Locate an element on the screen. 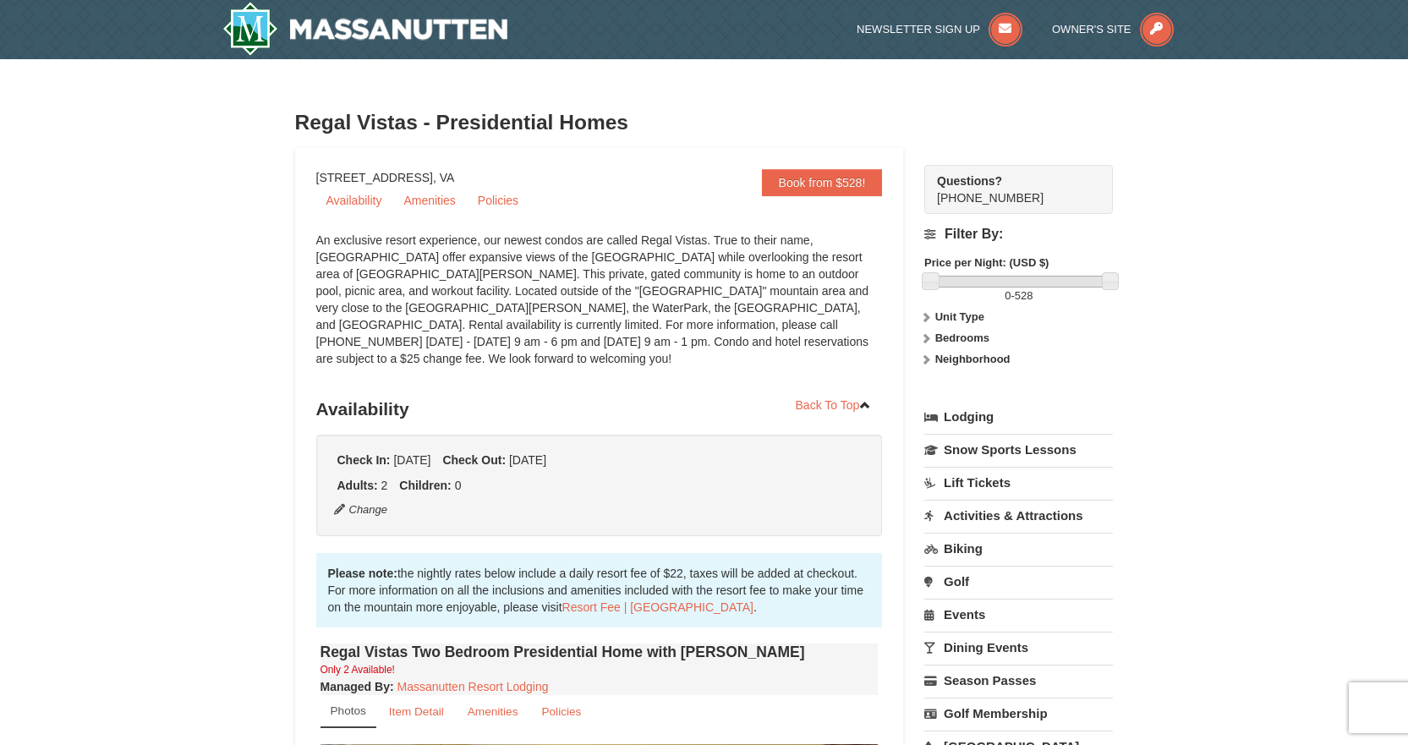 The image size is (1408, 745). a: Owner's Site is located at coordinates (1113, 29).